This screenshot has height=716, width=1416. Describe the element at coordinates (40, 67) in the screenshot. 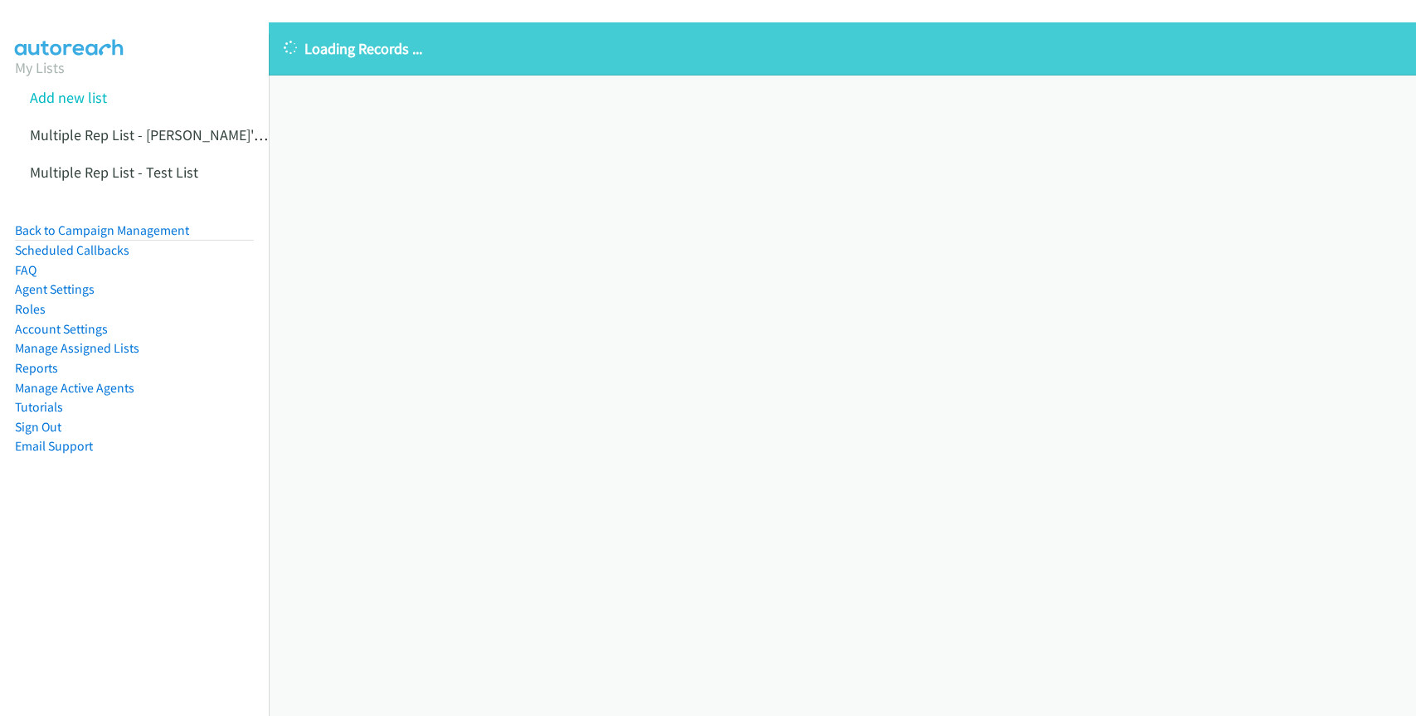

I see `a: My Lists` at that location.